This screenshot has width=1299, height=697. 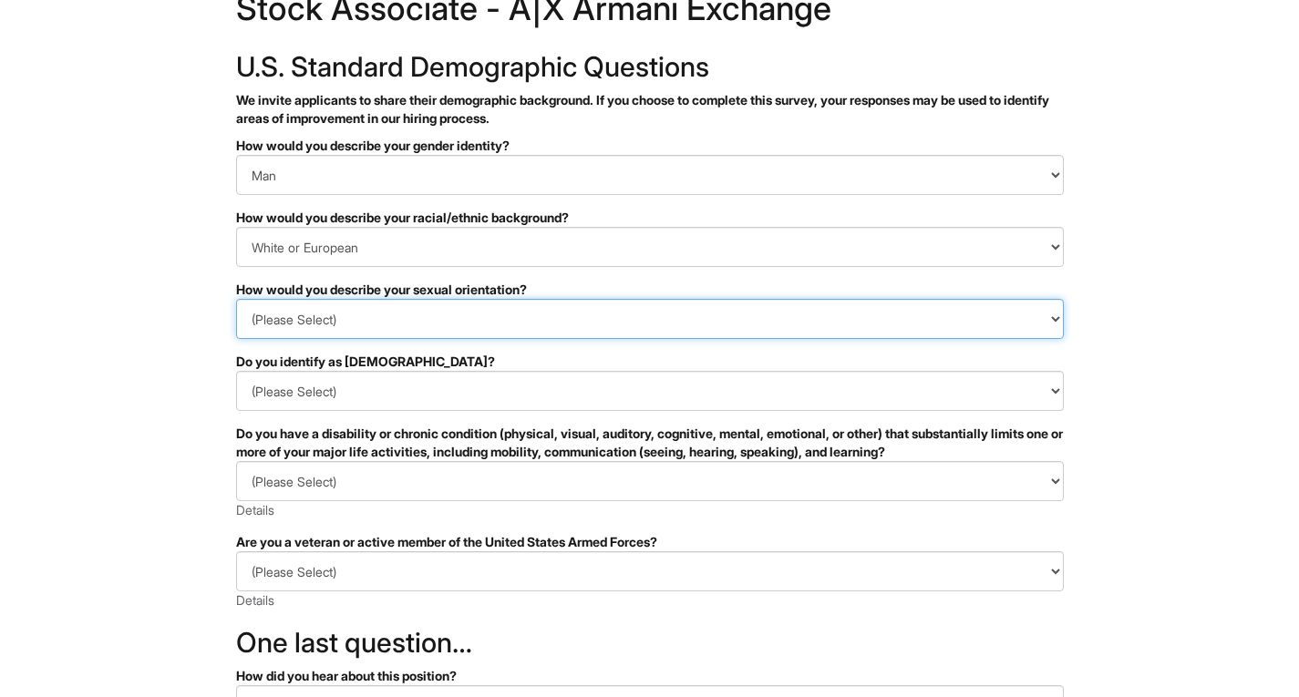 I want to click on div: Do you have a disability or chronic condition (physical, visual, auditory, cognitive, mental, emo..., so click(x=650, y=443).